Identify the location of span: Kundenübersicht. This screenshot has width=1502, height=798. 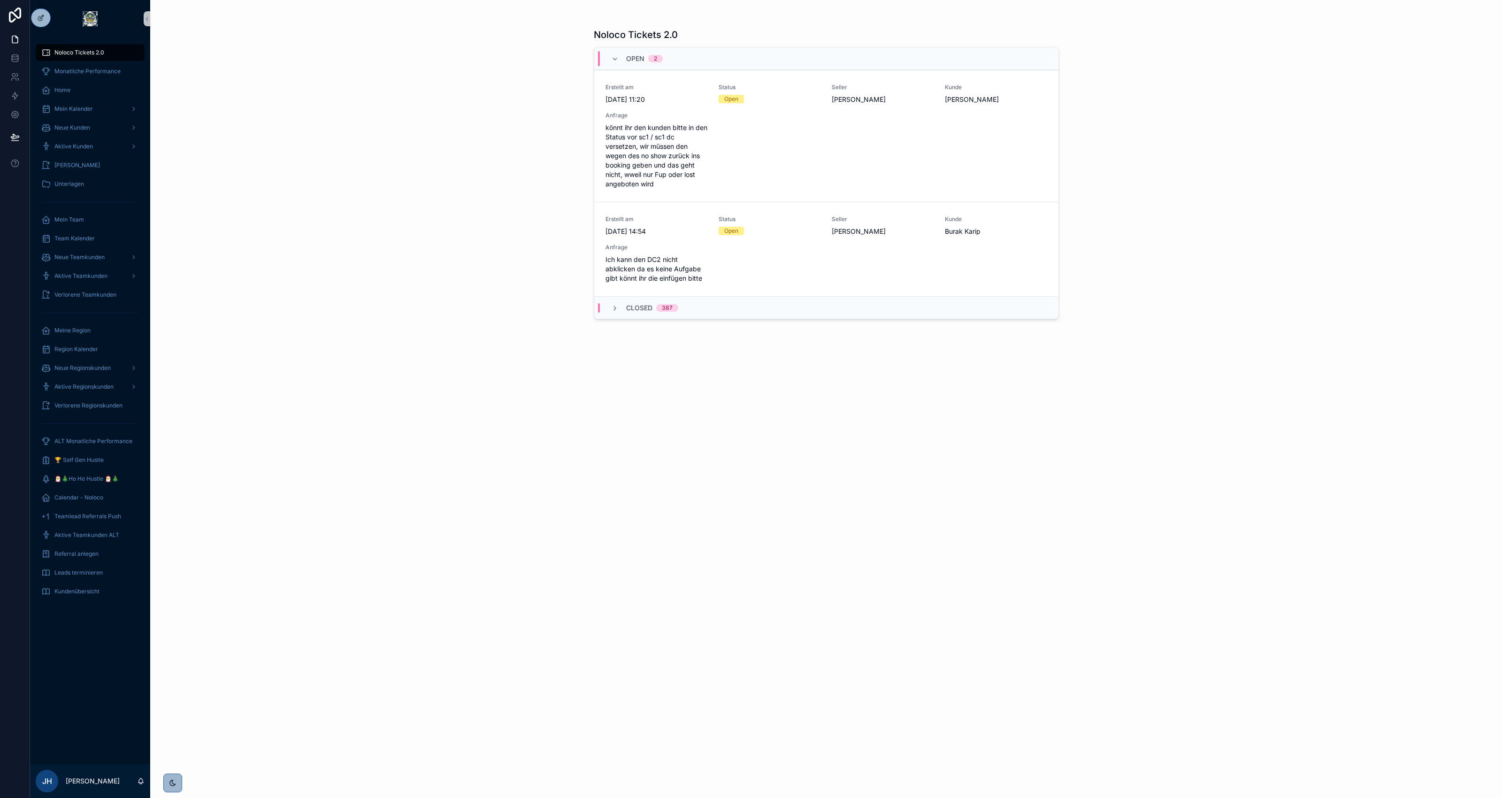
(77, 591).